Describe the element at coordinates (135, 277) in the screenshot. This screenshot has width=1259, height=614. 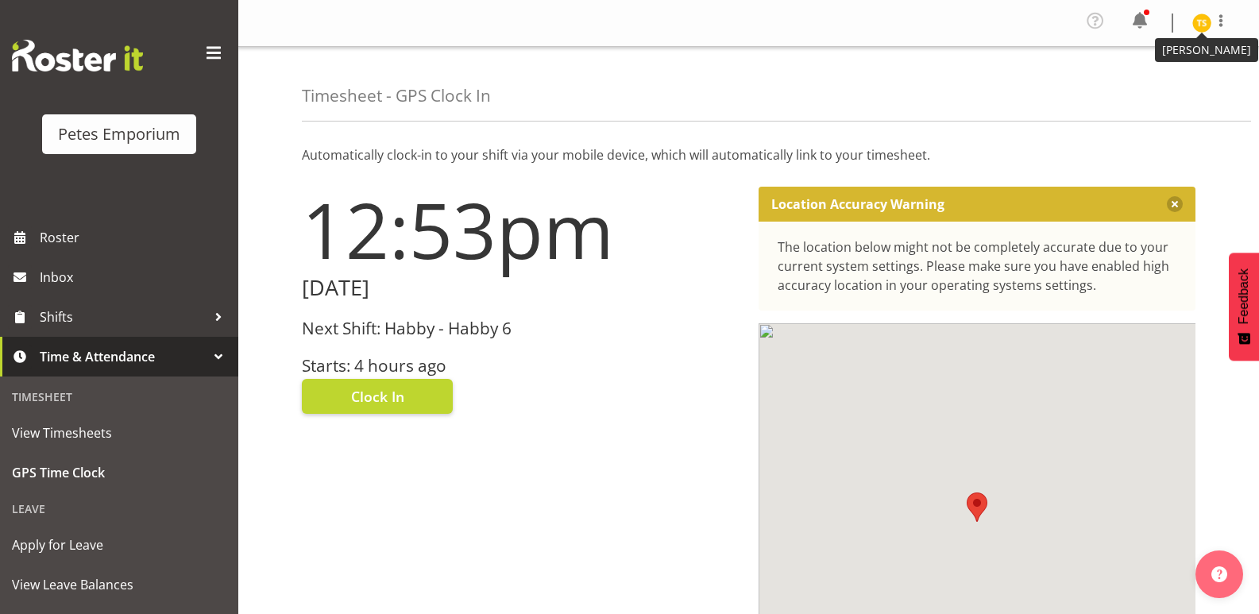
I see `span: Inbox` at that location.